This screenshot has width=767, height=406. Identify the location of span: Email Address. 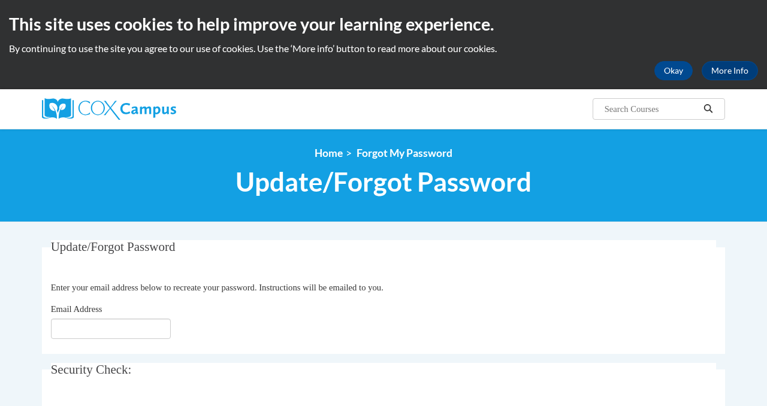
(77, 309).